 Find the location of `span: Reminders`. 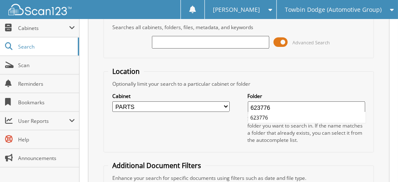

span: Reminders is located at coordinates (46, 83).